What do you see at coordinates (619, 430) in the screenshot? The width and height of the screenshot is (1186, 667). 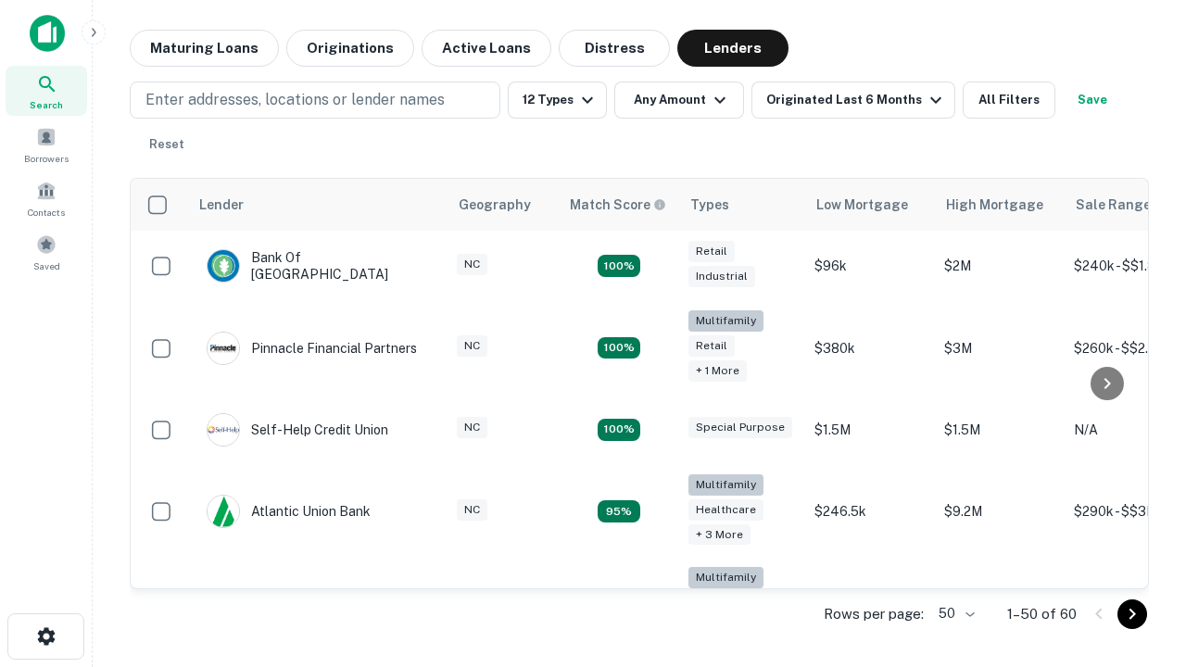 I see `div: Matching Properties: 11, hasApolloMatch: undefined` at bounding box center [619, 430].